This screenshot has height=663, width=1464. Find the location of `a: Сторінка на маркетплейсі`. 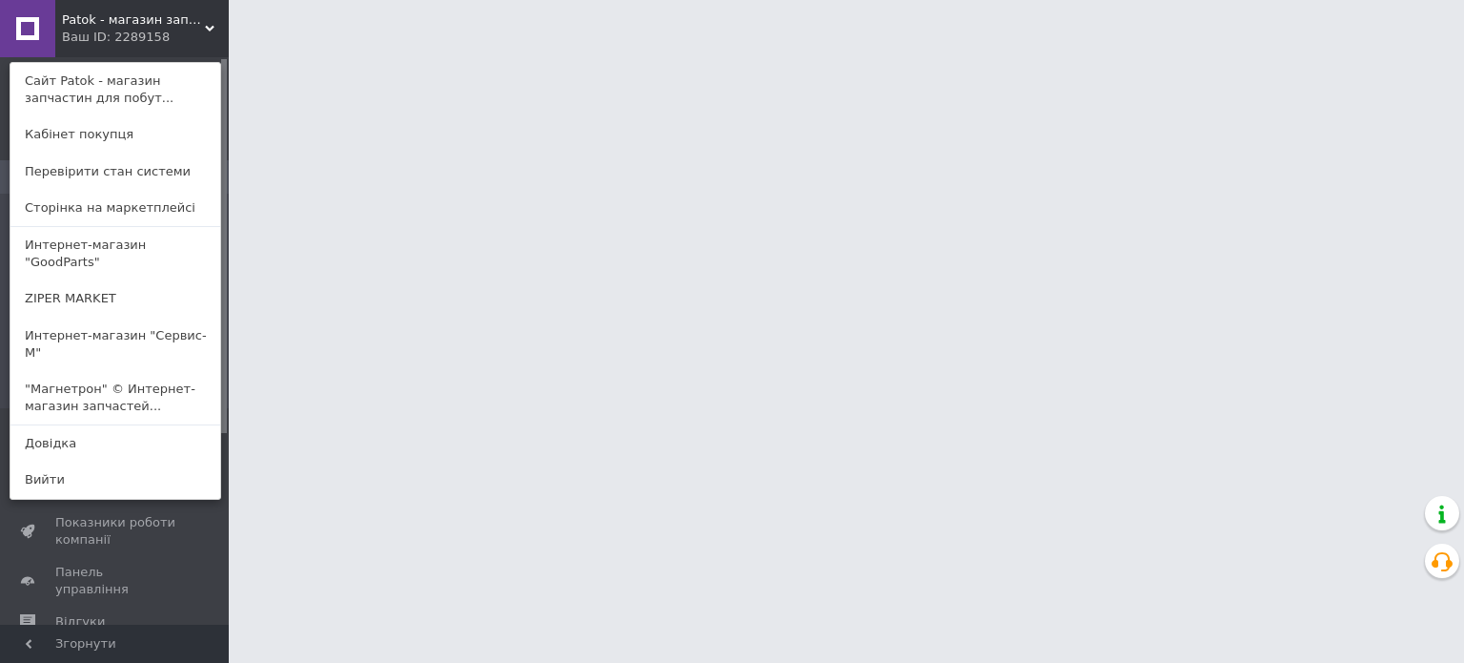

a: Сторінка на маркетплейсі is located at coordinates (115, 208).